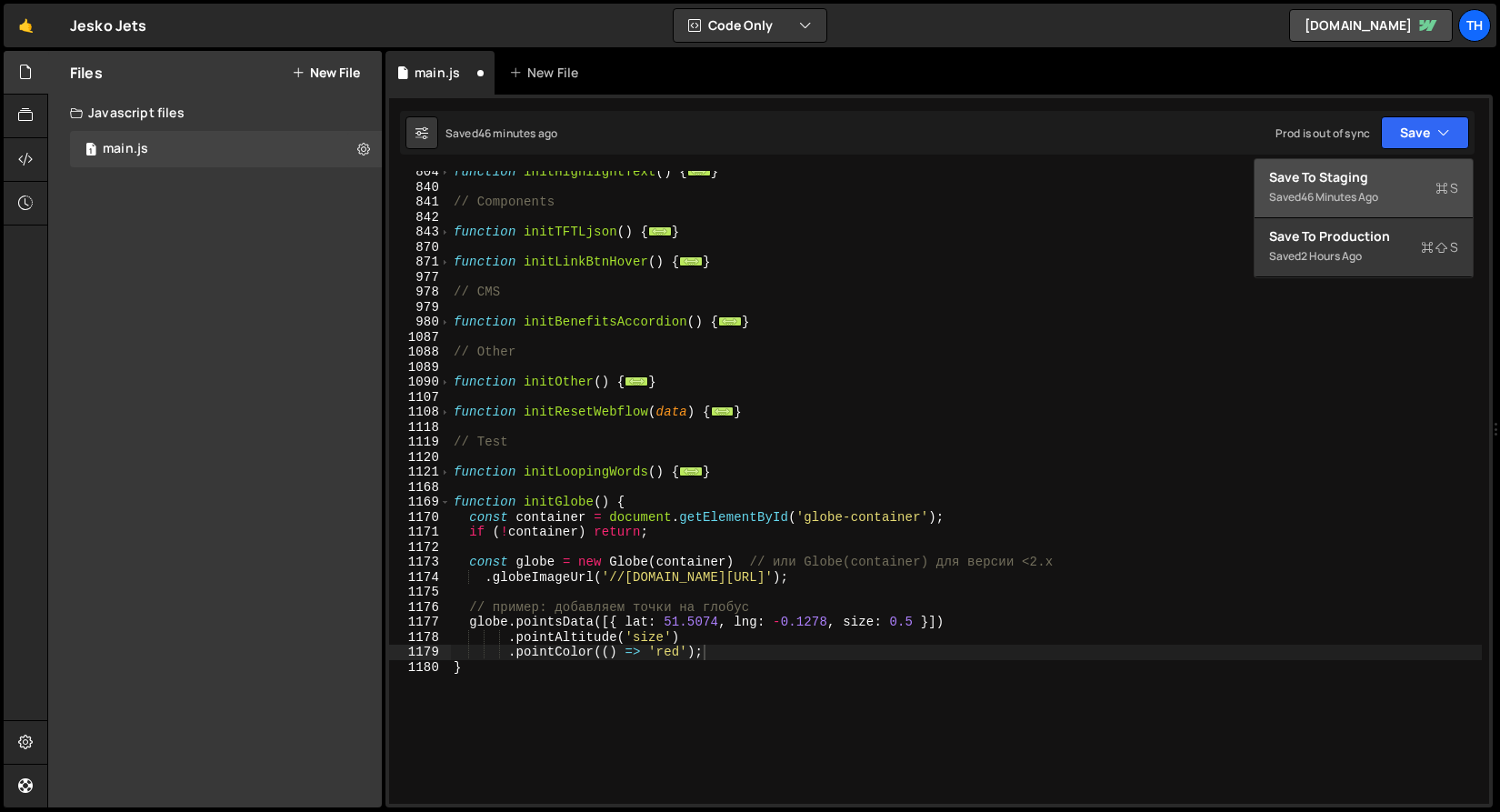 Image resolution: width=1500 pixels, height=812 pixels. What do you see at coordinates (1364, 247) in the screenshot?
I see `button: Save to ProductionS Saved2 hours ago` at bounding box center [1364, 247].